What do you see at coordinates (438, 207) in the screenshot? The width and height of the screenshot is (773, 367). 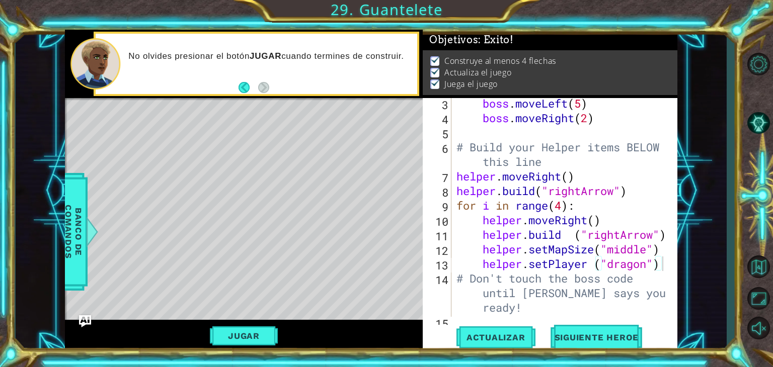 I see `div: 9` at bounding box center [438, 207].